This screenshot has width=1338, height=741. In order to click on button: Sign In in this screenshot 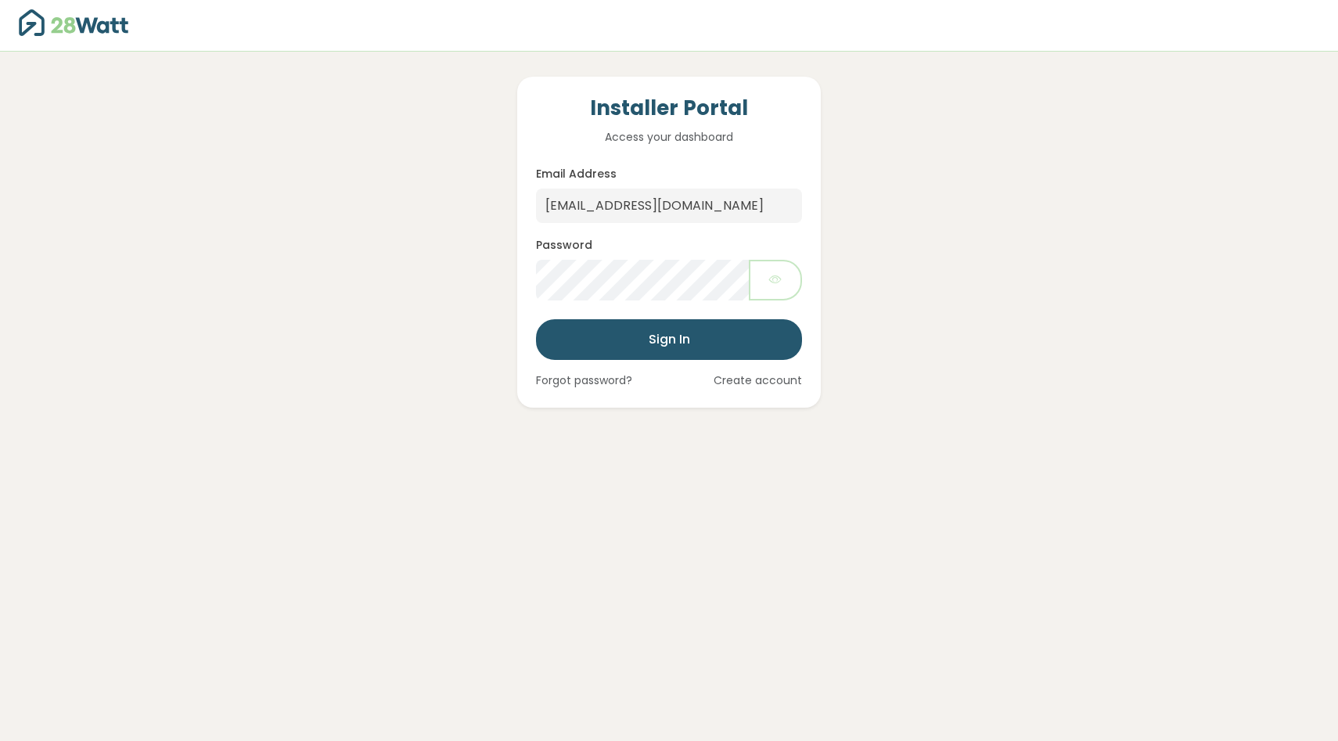, I will do `click(669, 340)`.